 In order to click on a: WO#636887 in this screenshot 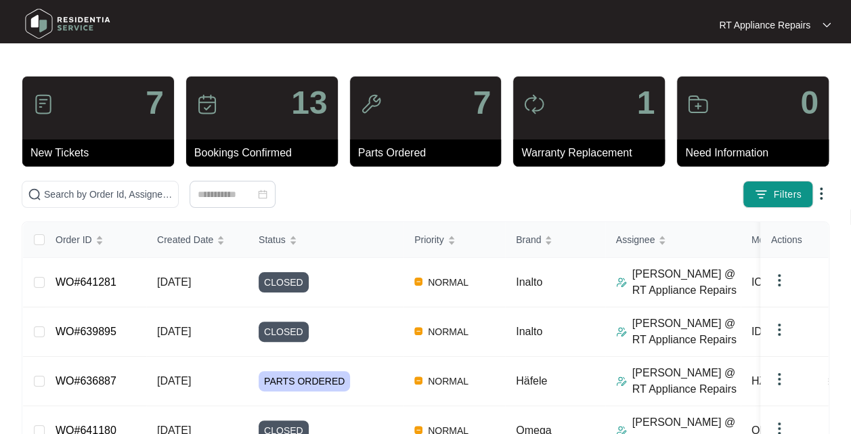, I will do `click(86, 381)`.